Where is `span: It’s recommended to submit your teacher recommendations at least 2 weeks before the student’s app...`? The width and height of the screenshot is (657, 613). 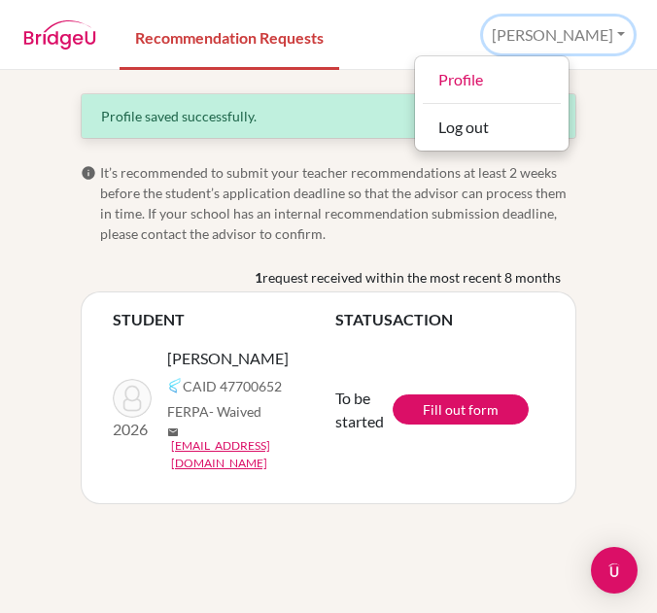
span: It’s recommended to submit your teacher recommendations at least 2 weeks before the student’s app... is located at coordinates (338, 203).